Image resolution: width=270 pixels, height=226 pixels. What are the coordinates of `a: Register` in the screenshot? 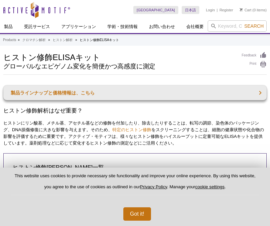 It's located at (226, 10).